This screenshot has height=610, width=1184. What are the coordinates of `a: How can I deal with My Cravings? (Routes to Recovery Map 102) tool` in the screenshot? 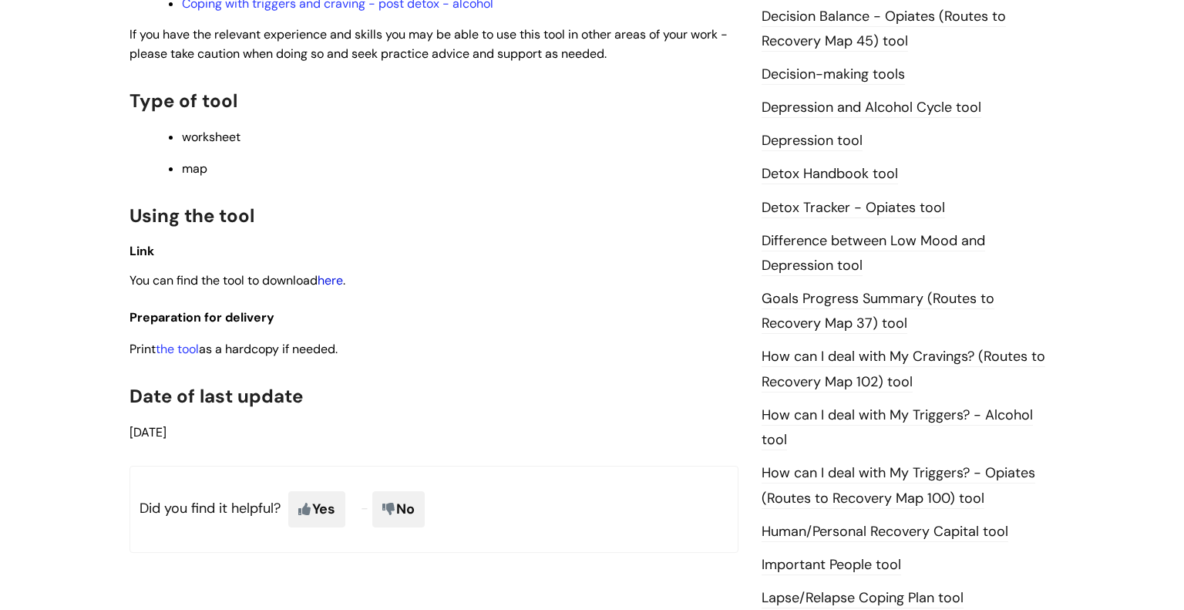 It's located at (903, 369).